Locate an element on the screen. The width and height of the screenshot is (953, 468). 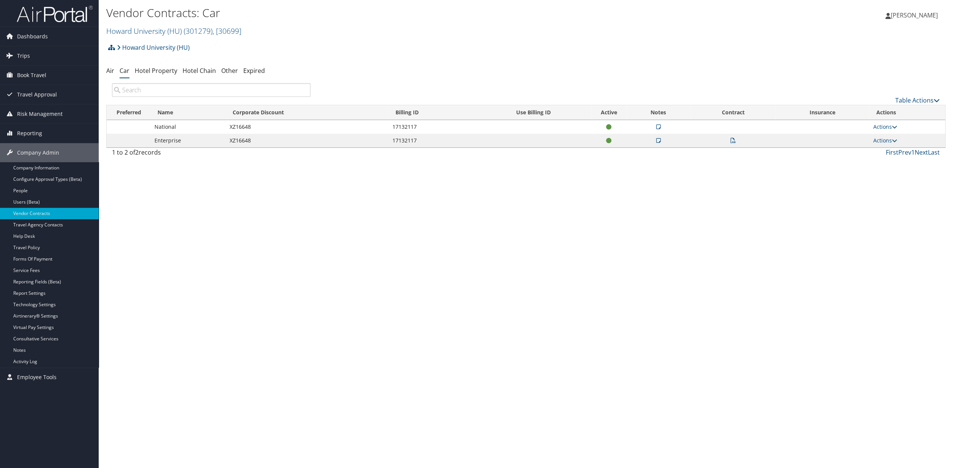
a: Next is located at coordinates (921, 152).